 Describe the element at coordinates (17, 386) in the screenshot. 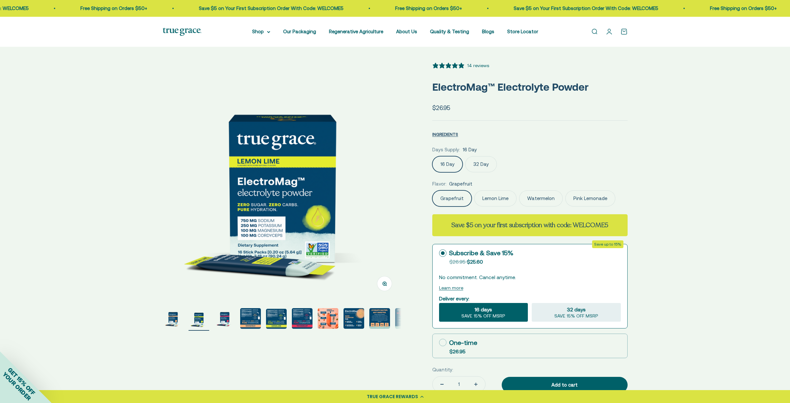

I see `span: YOUR ORDER` at that location.